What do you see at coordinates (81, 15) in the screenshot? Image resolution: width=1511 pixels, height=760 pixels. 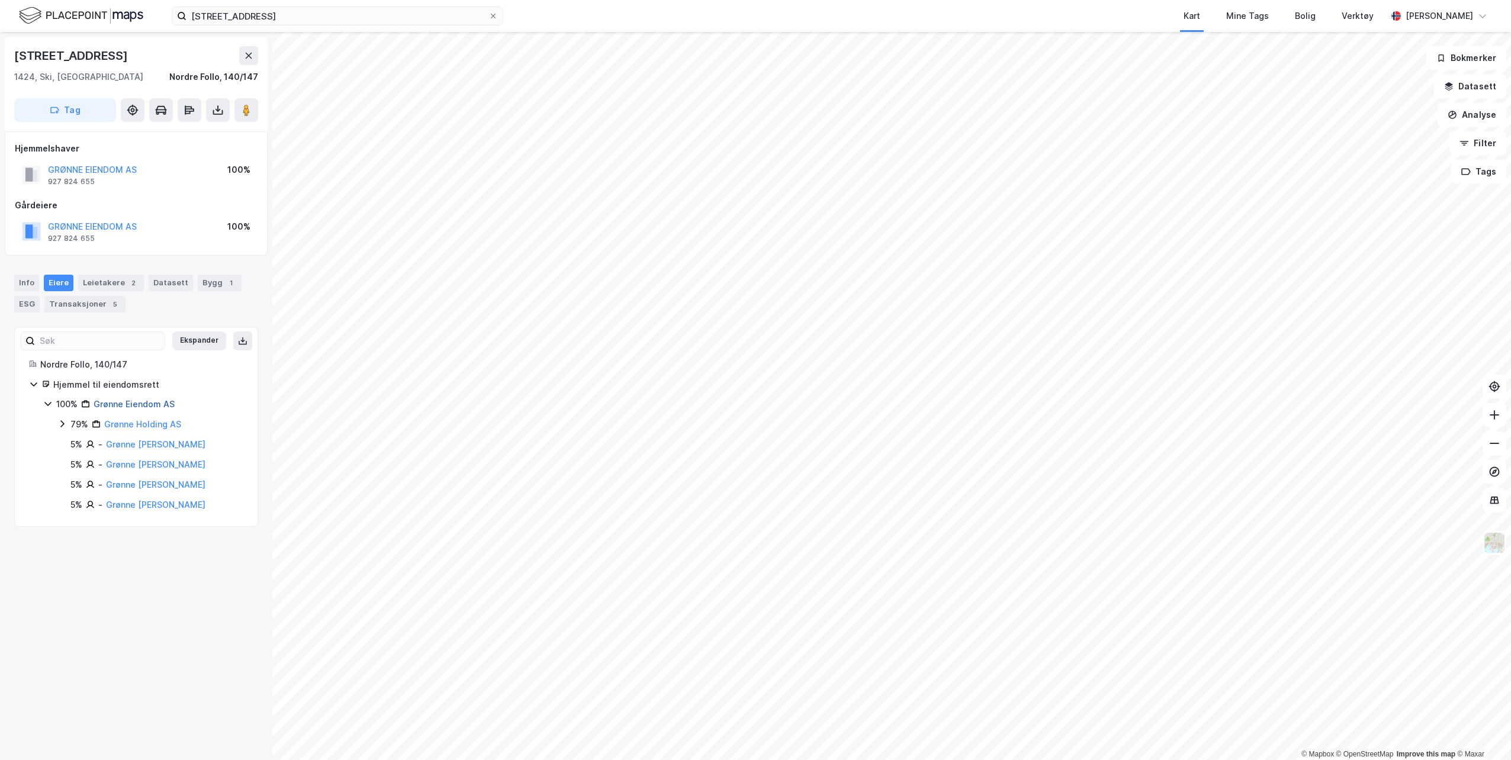 I see `img: logo.f888ab2527a4732fd821a326f86c7f29.svg` at bounding box center [81, 15].